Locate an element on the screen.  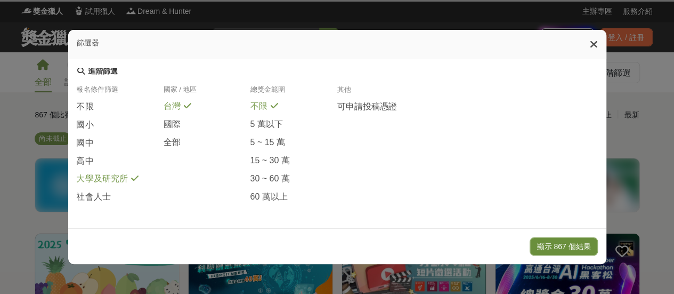
span: 15 ~ 30 萬 is located at coordinates (270, 160).